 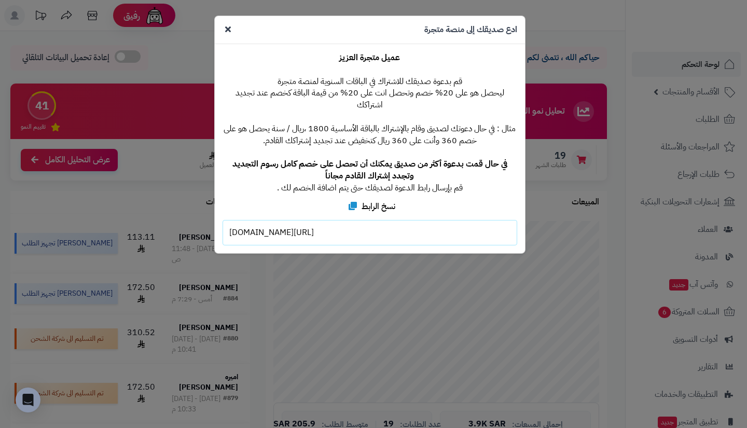 I want to click on label: نسخ الرابط, so click(x=369, y=207).